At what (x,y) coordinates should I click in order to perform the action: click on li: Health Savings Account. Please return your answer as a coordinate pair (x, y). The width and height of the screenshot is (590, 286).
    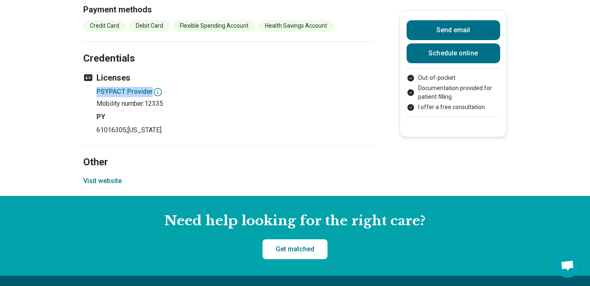
    Looking at the image, I should click on (296, 26).